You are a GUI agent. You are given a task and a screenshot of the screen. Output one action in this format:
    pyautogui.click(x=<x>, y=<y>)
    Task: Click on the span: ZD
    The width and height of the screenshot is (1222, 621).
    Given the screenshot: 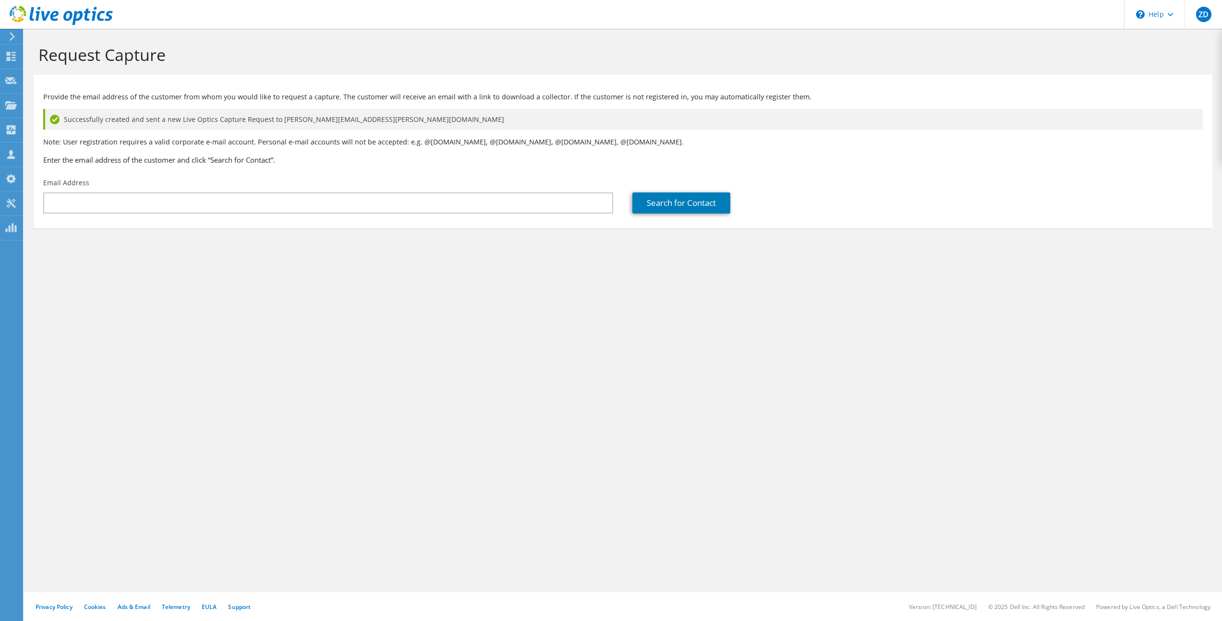 What is the action you would take?
    pyautogui.click(x=1204, y=14)
    